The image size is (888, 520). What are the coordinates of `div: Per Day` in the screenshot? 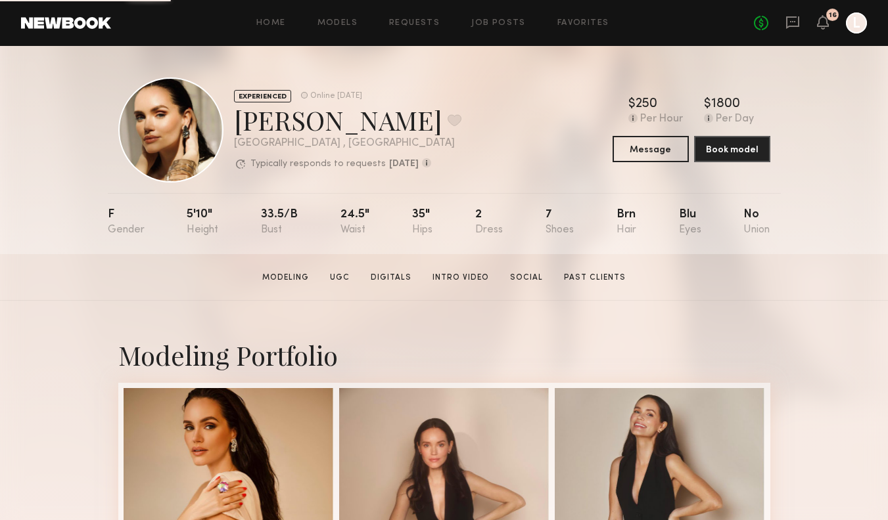 It's located at (735, 120).